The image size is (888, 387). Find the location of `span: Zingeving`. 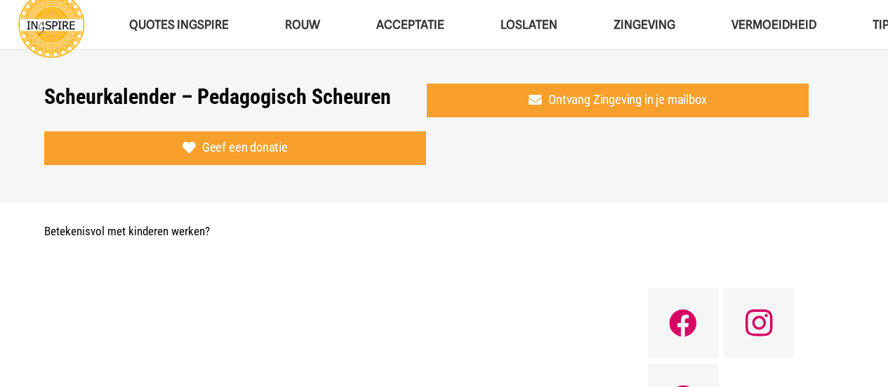

span: Zingeving is located at coordinates (645, 25).